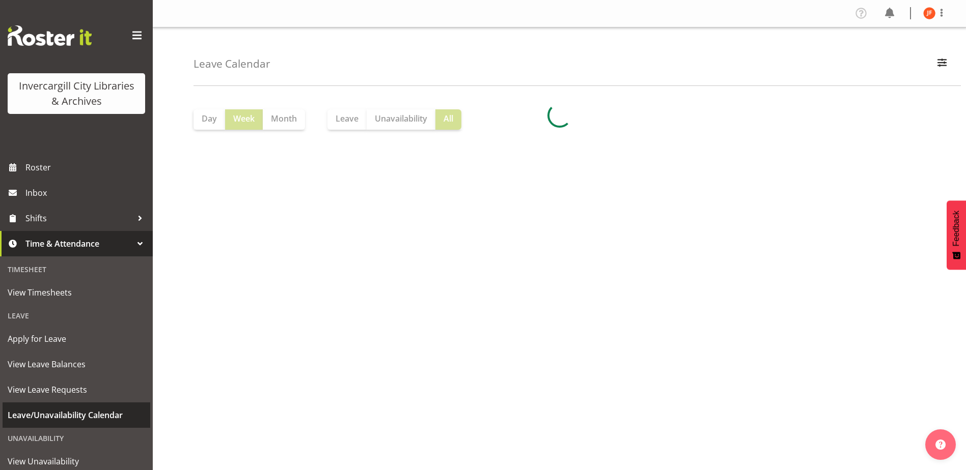 This screenshot has width=966, height=470. I want to click on span: Time & Attendance, so click(79, 244).